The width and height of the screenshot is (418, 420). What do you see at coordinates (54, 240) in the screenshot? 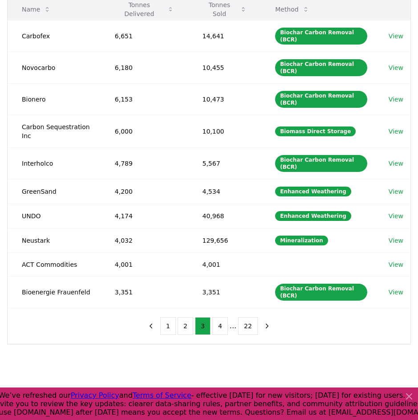
I see `td: Neustark` at bounding box center [54, 240].